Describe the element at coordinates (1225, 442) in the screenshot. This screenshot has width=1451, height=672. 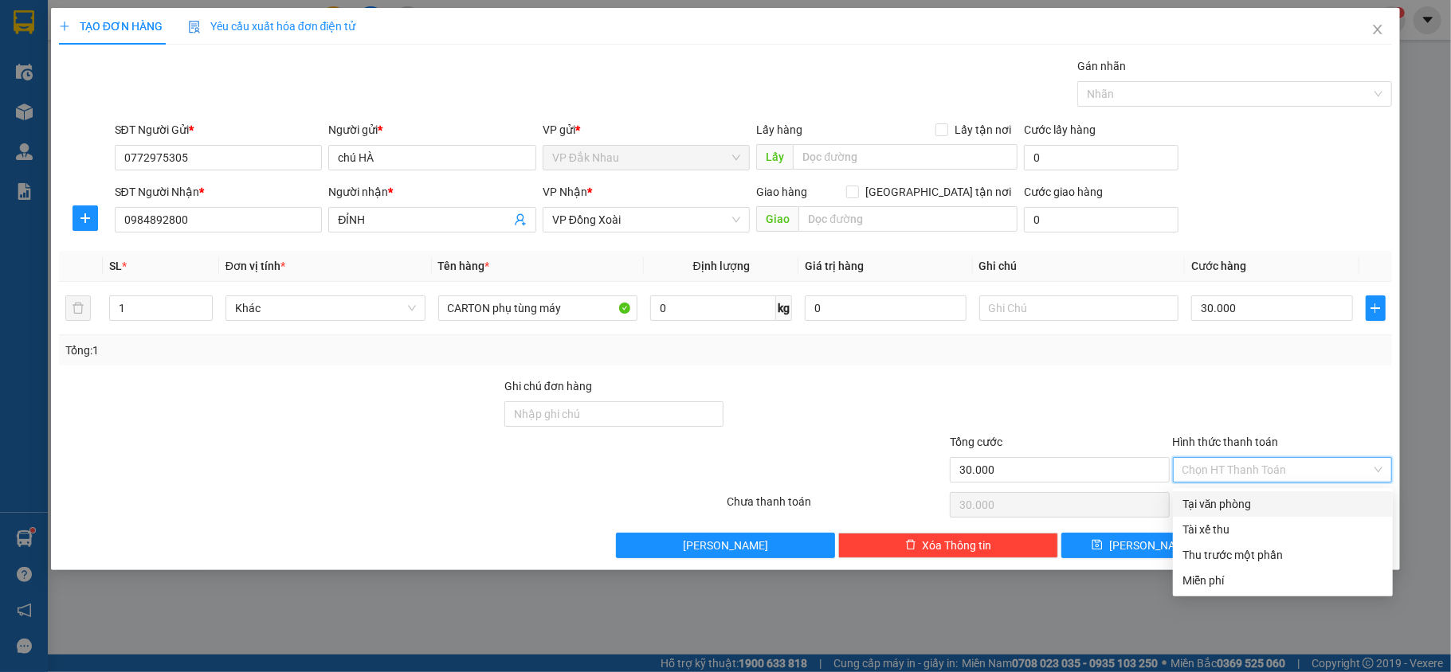
I see `label: Hình thức thanh toán` at that location.